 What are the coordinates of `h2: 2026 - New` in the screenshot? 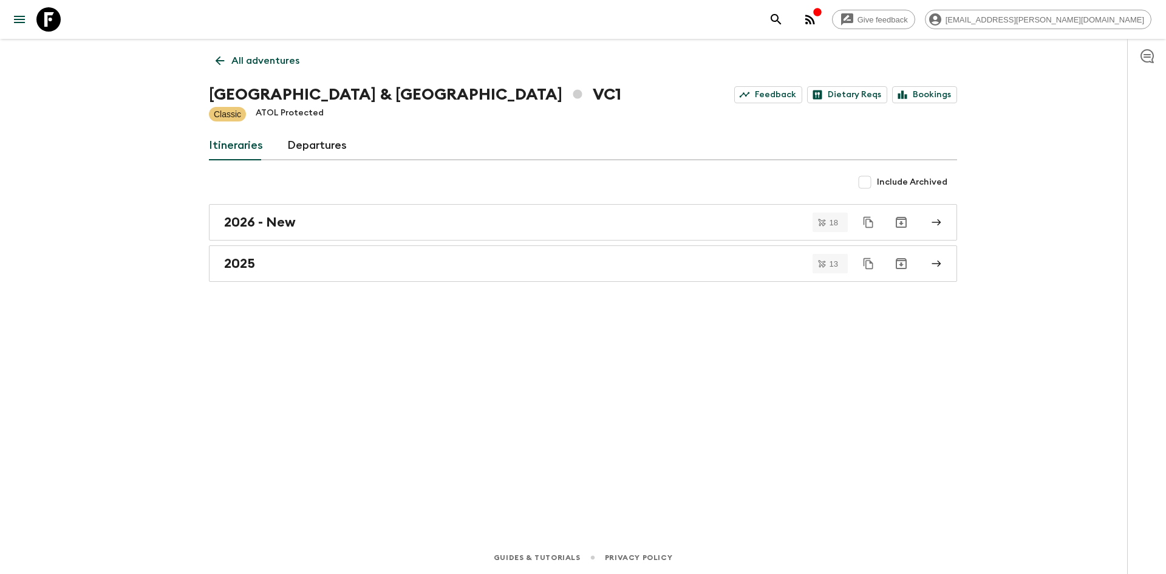 It's located at (260, 222).